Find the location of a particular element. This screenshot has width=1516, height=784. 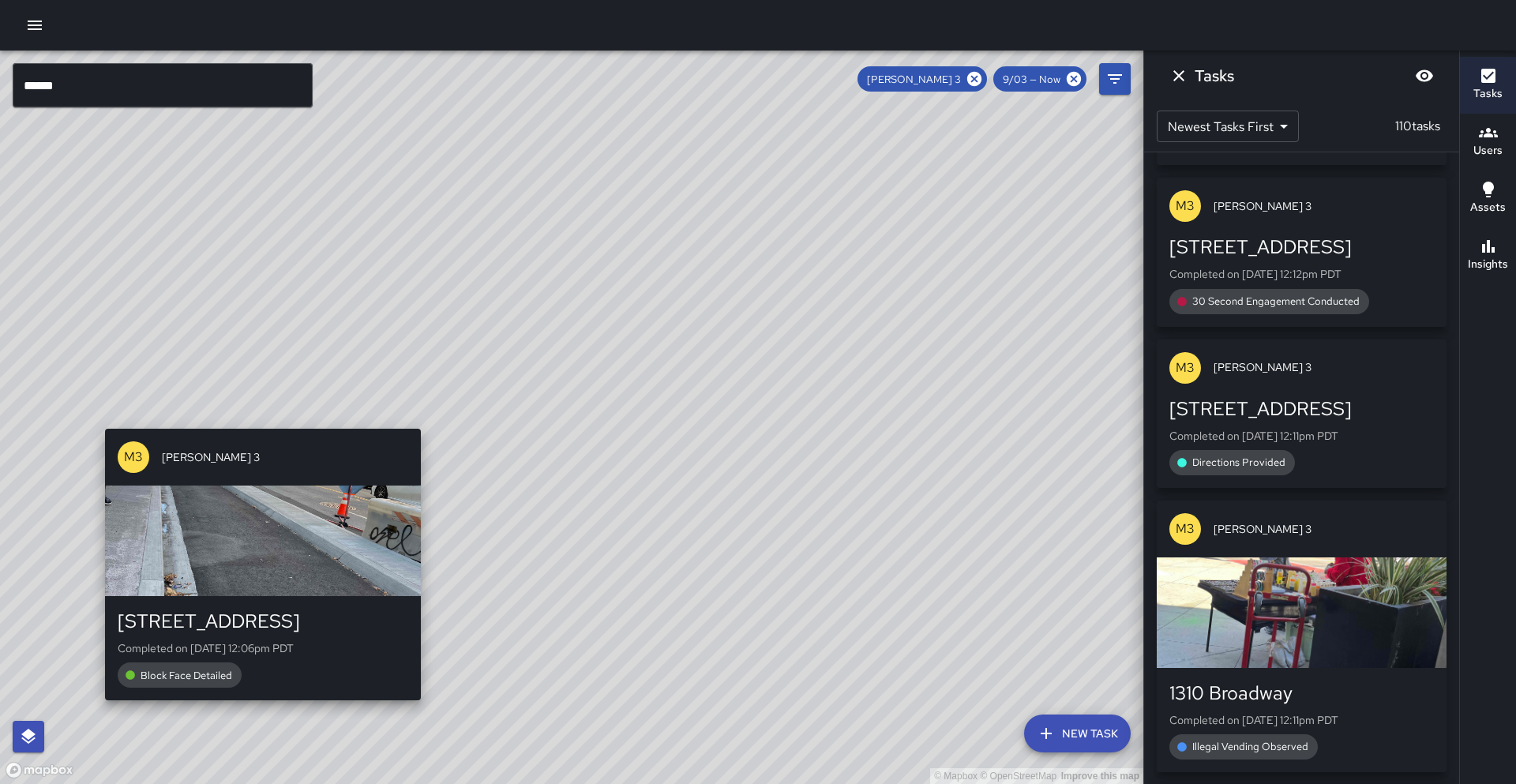

div: Newest Tasks First is located at coordinates (1227, 126).